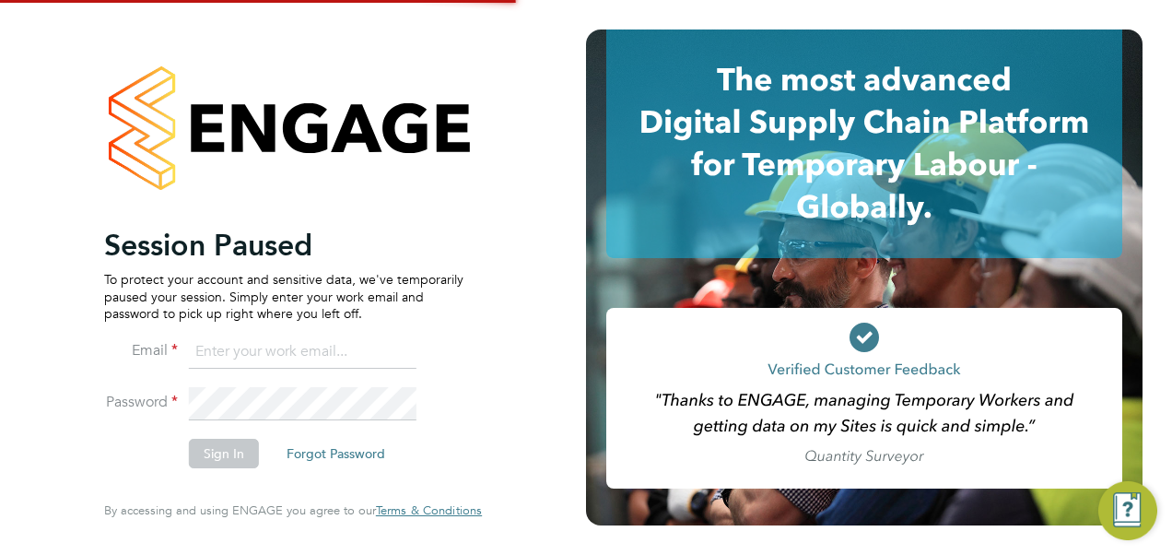 The width and height of the screenshot is (1172, 555). Describe the element at coordinates (302, 352) in the screenshot. I see `input: Enter your work email...` at that location.